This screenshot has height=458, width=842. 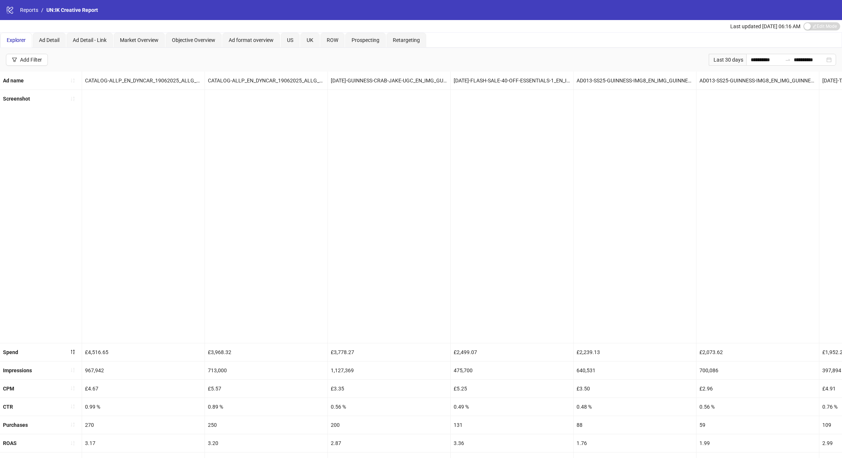 What do you see at coordinates (758, 389) in the screenshot?
I see `div: £2.96` at bounding box center [758, 389].